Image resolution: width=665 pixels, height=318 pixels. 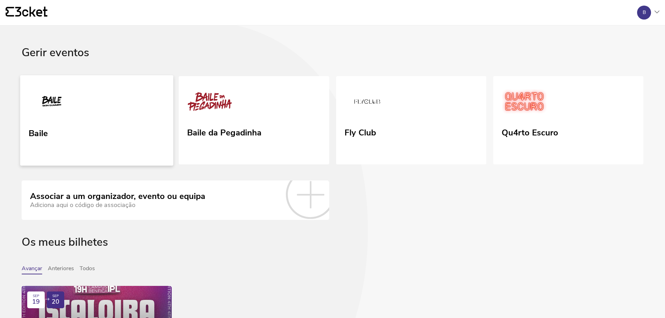 What do you see at coordinates (530, 132) in the screenshot?
I see `div: Qu4rto Escuro` at bounding box center [530, 132].